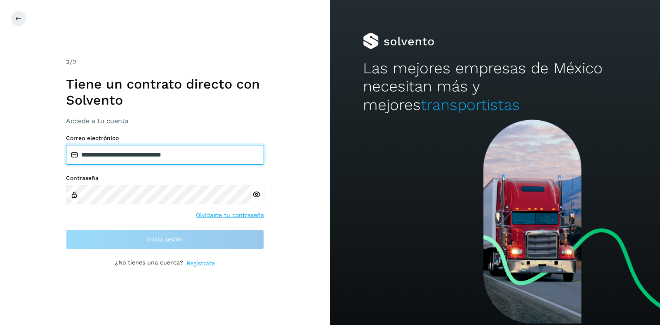 The height and width of the screenshot is (325, 660). I want to click on span: transportistas, so click(470, 105).